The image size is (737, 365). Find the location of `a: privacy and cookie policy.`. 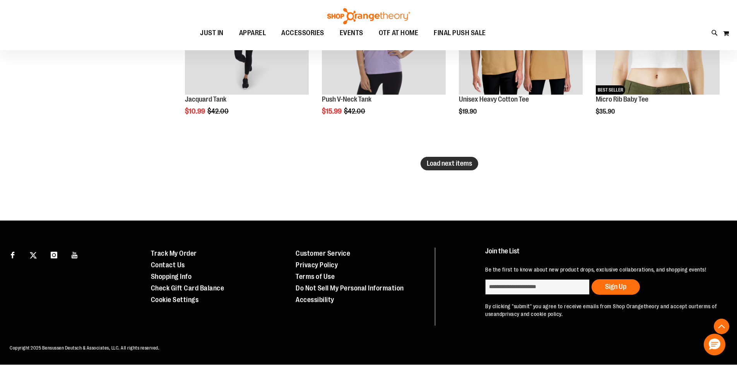

a: privacy and cookie policy. is located at coordinates (532, 314).